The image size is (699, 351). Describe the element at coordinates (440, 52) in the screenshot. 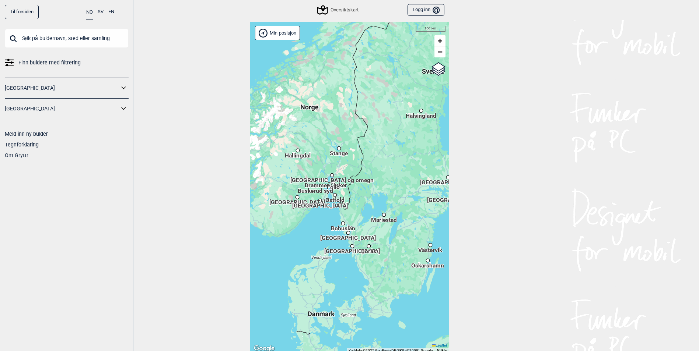

I see `a: Zoom out` at that location.